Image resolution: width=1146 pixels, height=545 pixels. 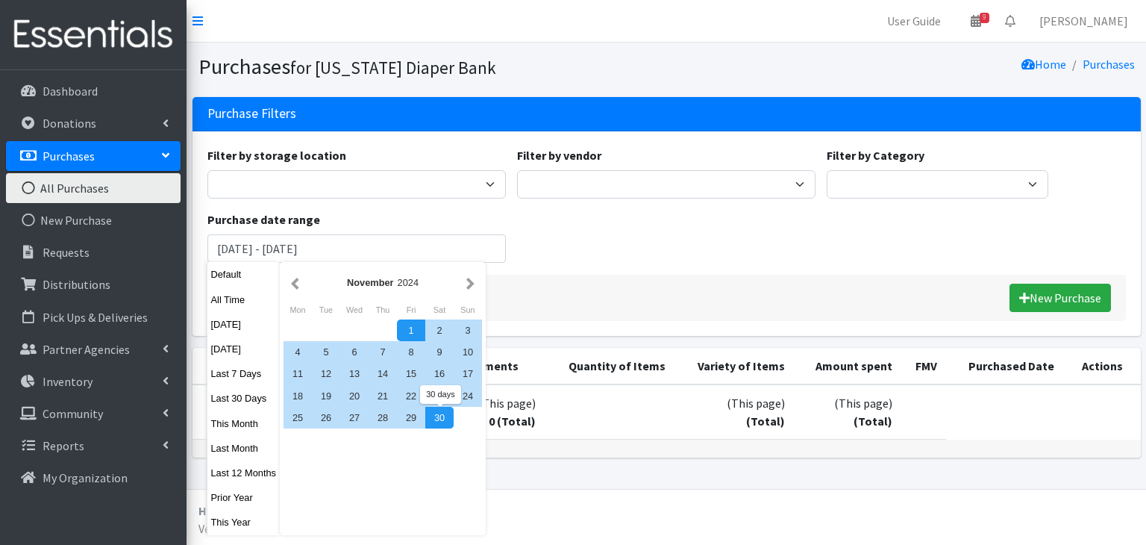 I want to click on p: Inventory, so click(x=67, y=381).